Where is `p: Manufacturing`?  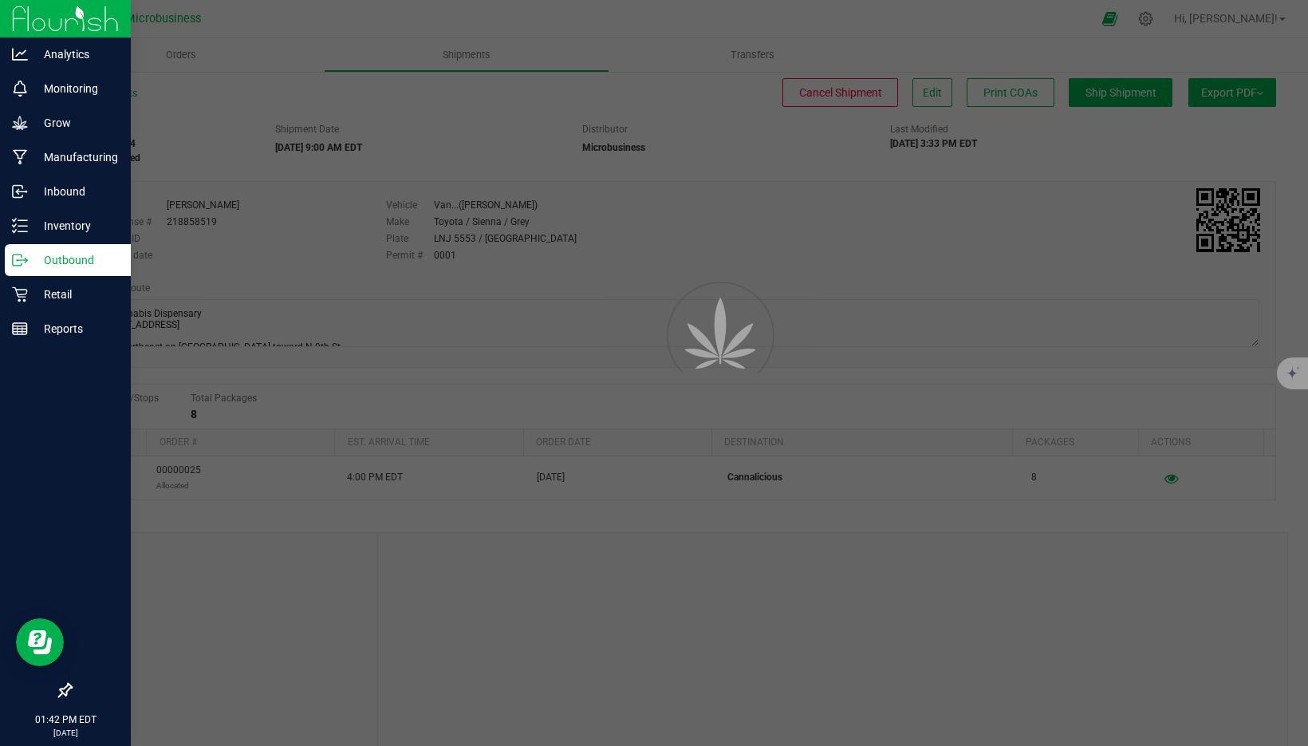
p: Manufacturing is located at coordinates (76, 157).